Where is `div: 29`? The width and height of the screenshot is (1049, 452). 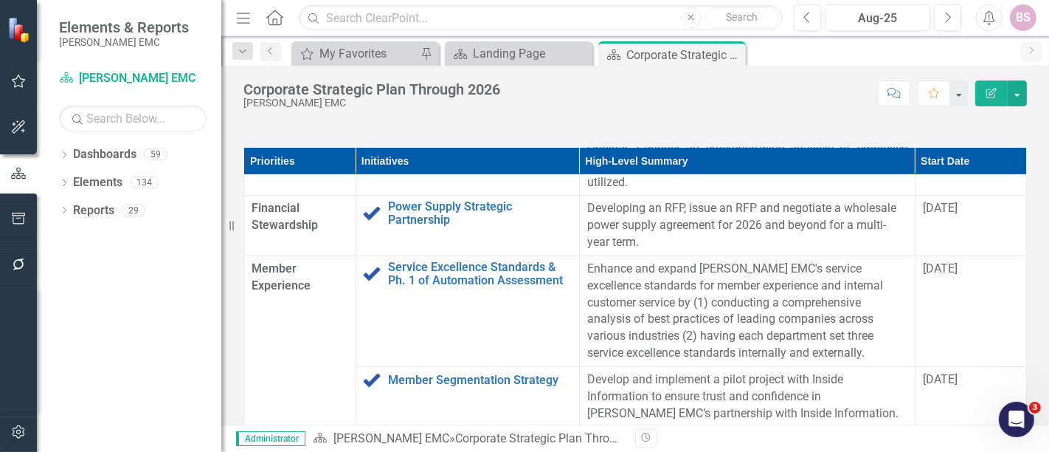
div: 29 is located at coordinates (134, 210).